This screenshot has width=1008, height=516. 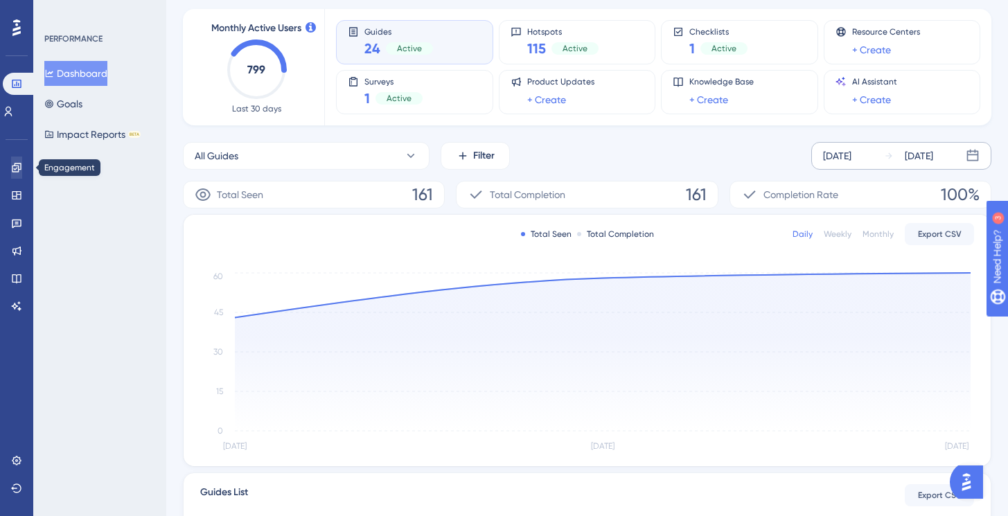 I want to click on div: Daily, so click(x=802, y=234).